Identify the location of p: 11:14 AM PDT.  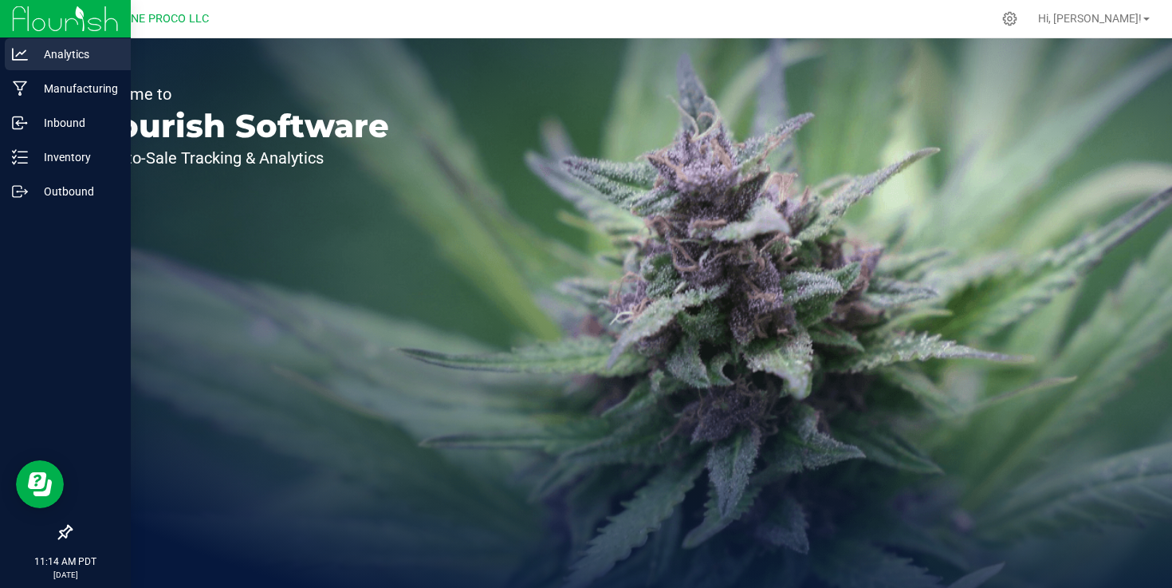
(65, 561).